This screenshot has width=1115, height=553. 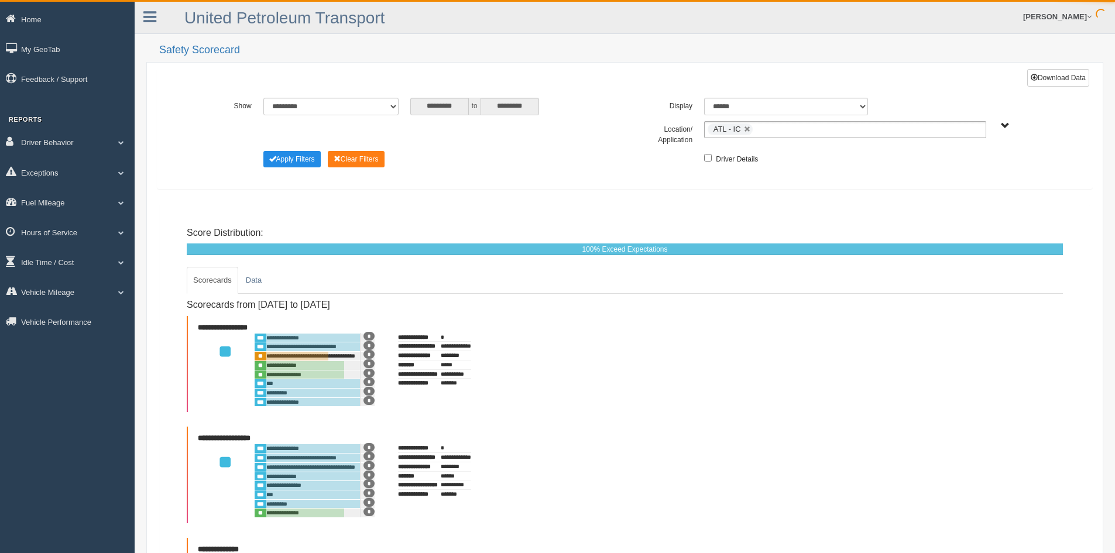 What do you see at coordinates (221, 105) in the screenshot?
I see `label: Show` at bounding box center [221, 105].